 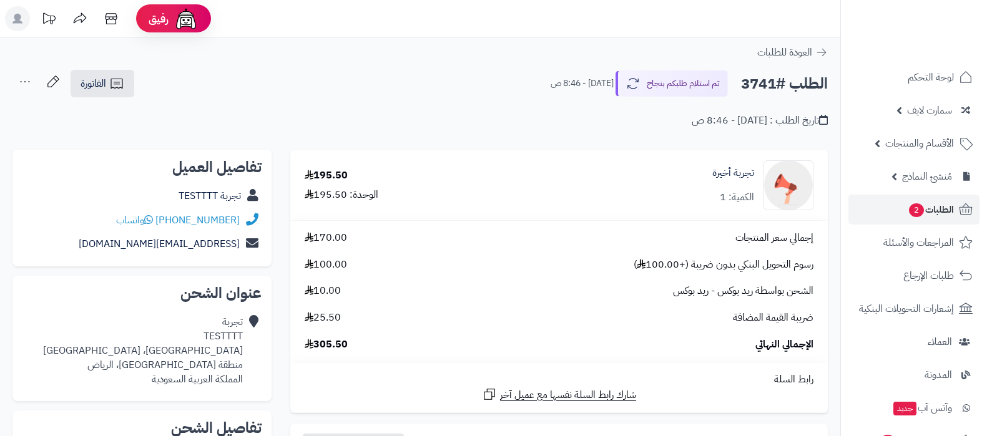 What do you see at coordinates (919, 144) in the screenshot?
I see `span: الأقسام والمنتجات` at bounding box center [919, 144].